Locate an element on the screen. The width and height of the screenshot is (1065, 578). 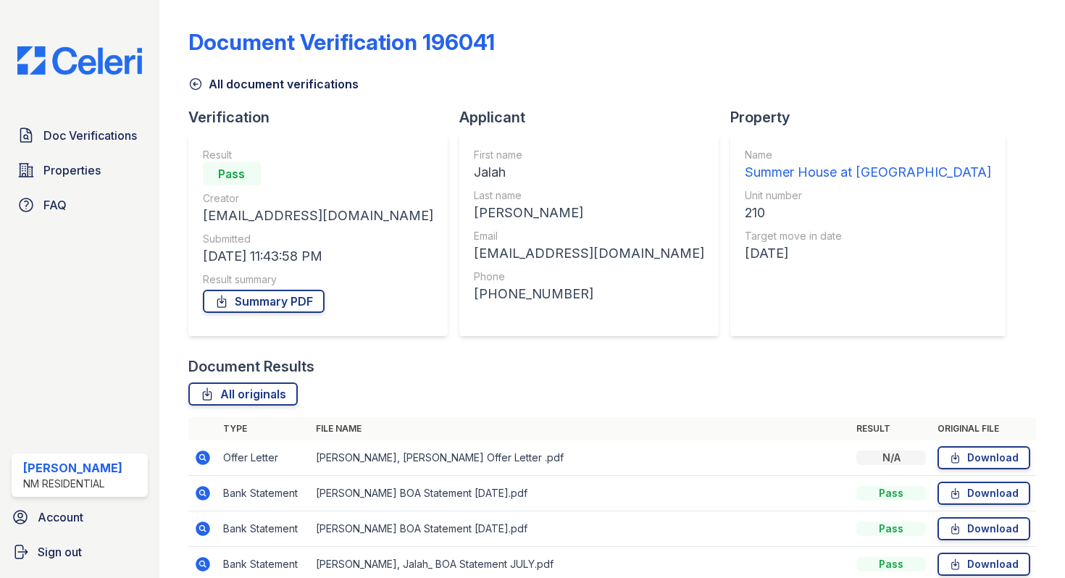
span: FAQ is located at coordinates (55, 205).